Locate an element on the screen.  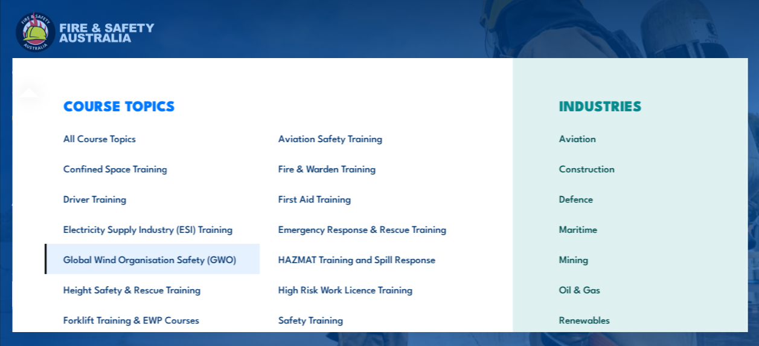
a: First Aid Training is located at coordinates (367, 198).